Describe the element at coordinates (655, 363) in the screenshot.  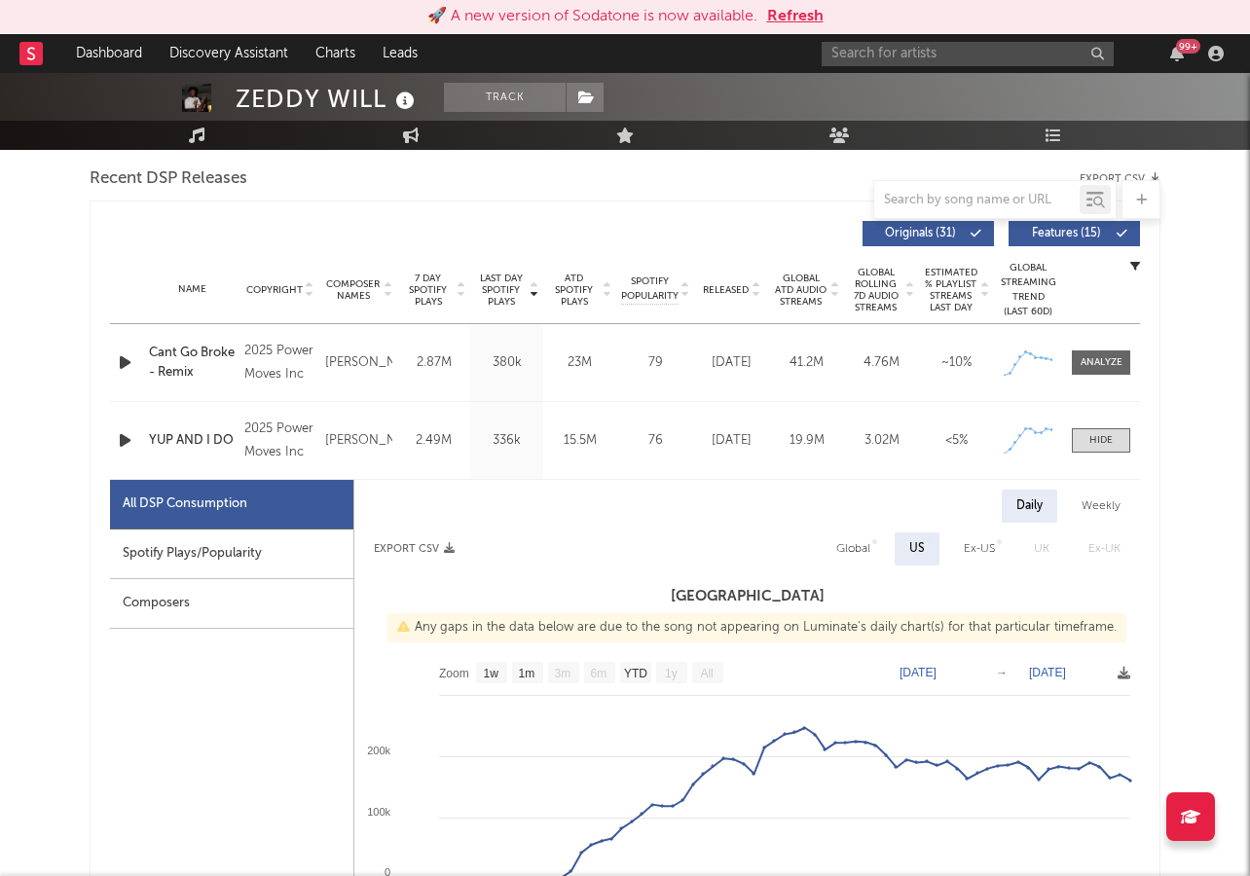
I see `div: 79` at that location.